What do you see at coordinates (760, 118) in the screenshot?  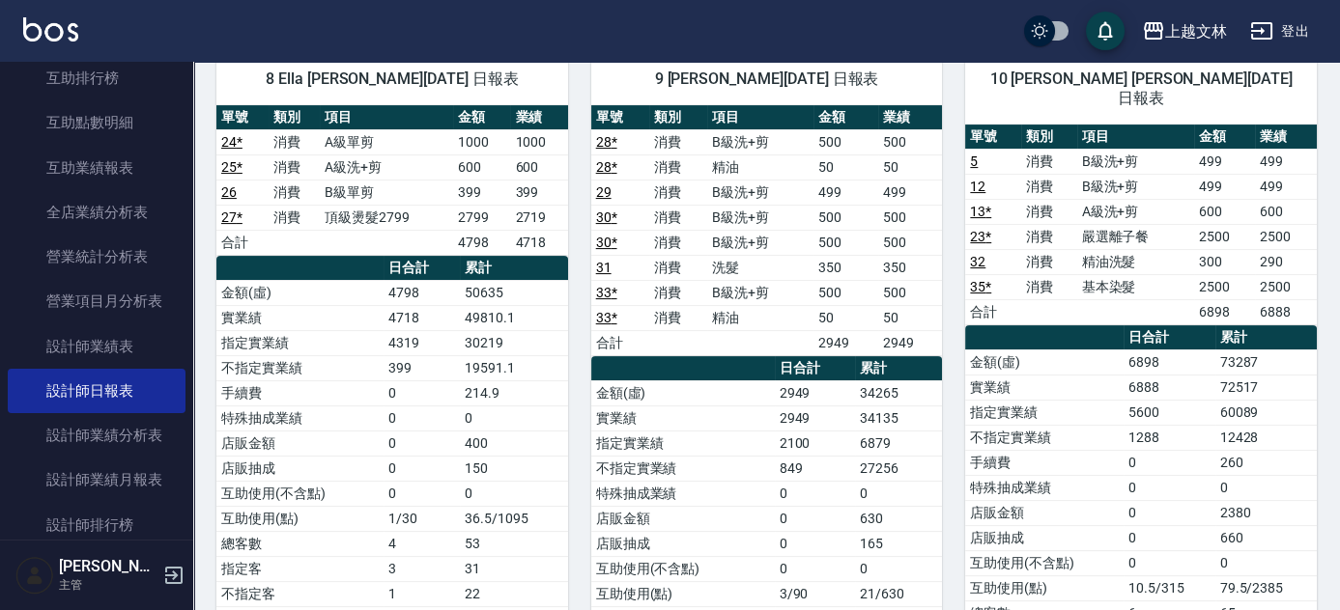 I see `th: 項目` at bounding box center [760, 118].